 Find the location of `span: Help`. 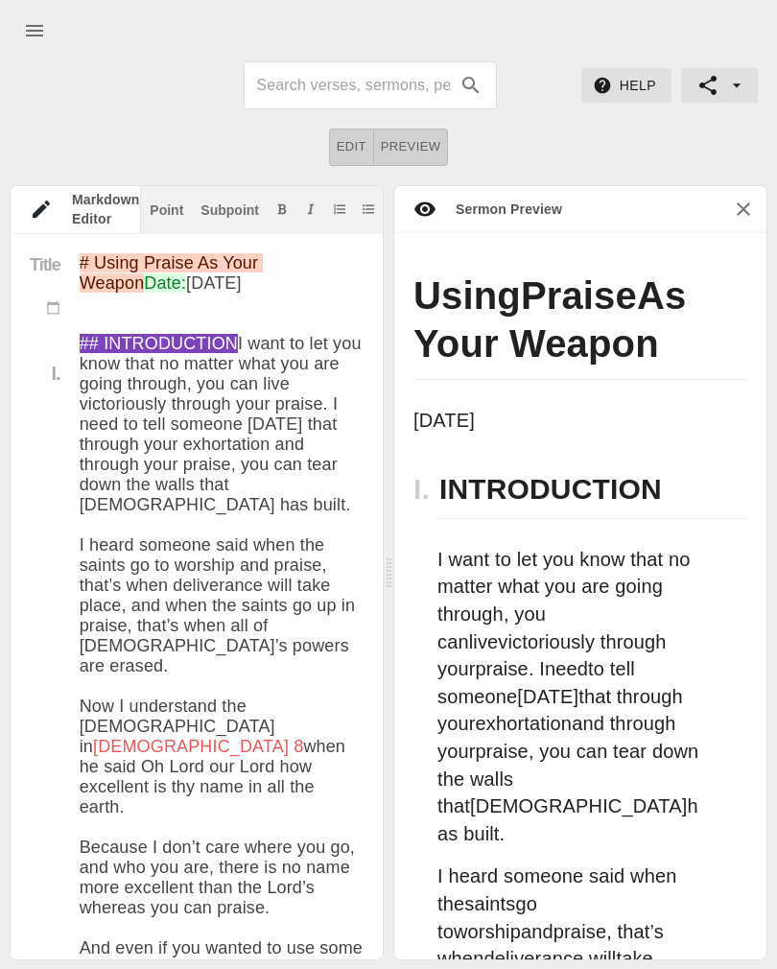

span: Help is located at coordinates (626, 85).